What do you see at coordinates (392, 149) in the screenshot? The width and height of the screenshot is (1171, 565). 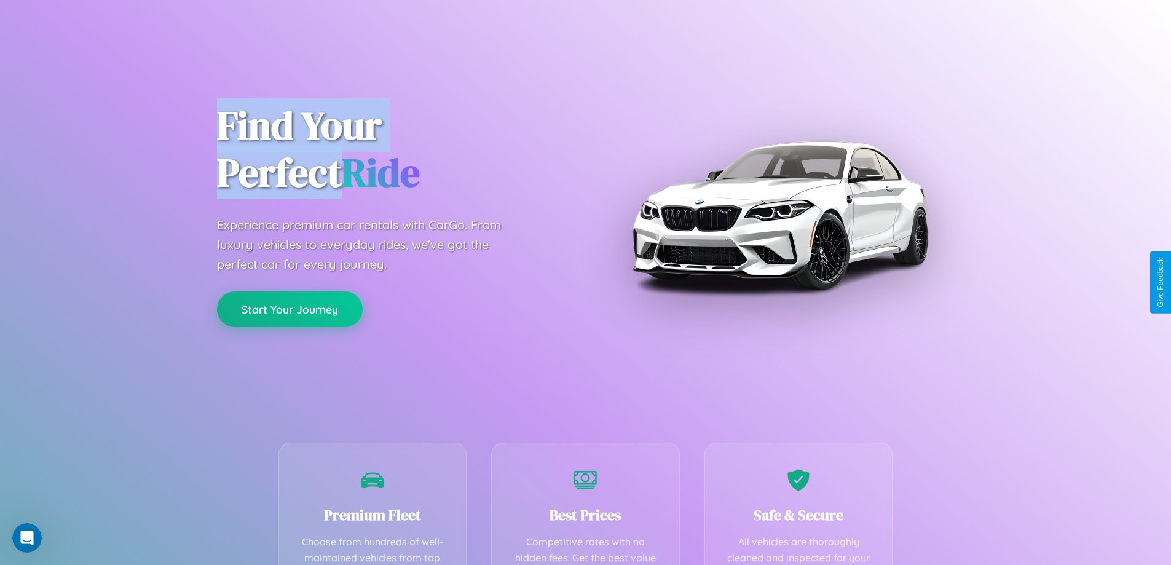 I see `h1: Find Your Perfect` at bounding box center [392, 149].